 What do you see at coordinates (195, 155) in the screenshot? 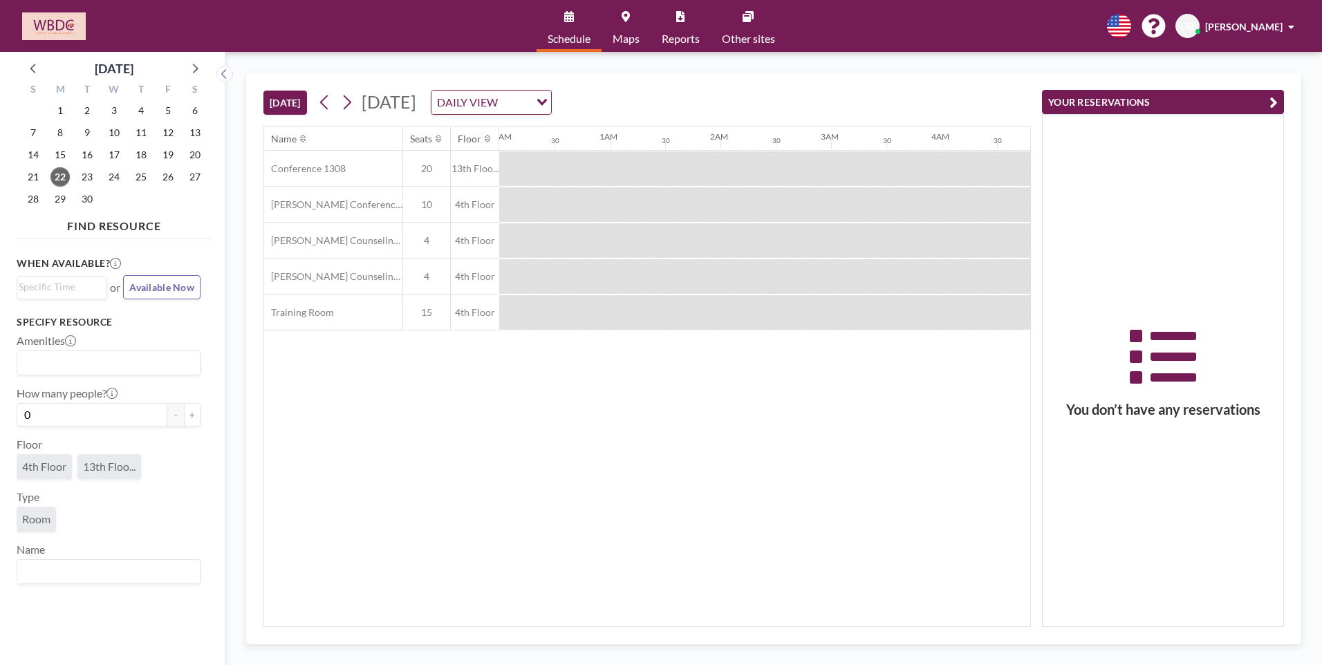
I see `span: Saturday, September 20, 2025` at bounding box center [195, 155].